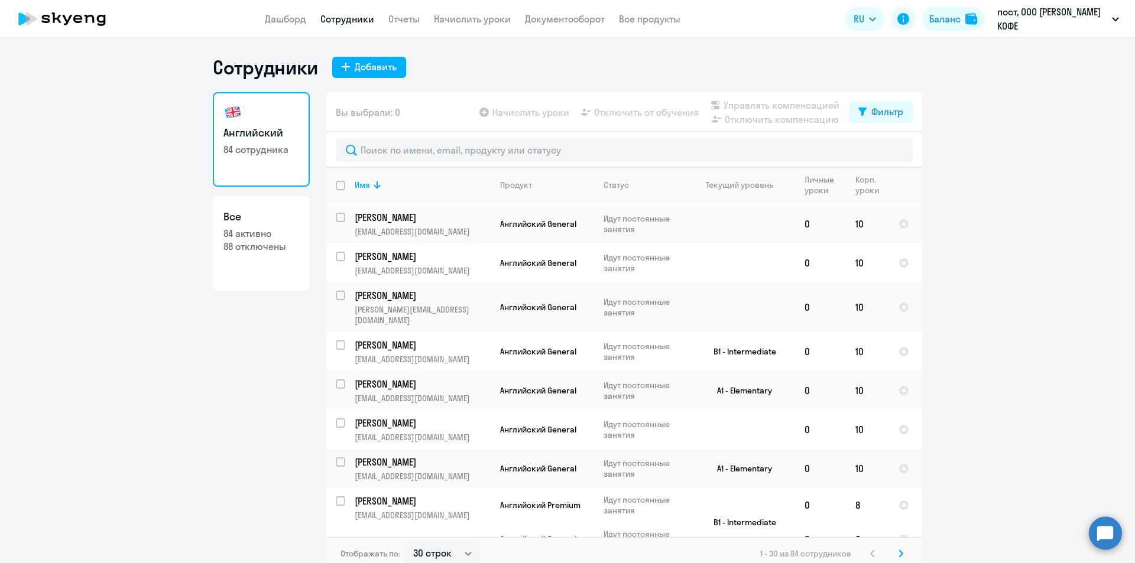  Describe the element at coordinates (375, 67) in the screenshot. I see `div: Добавить` at that location.